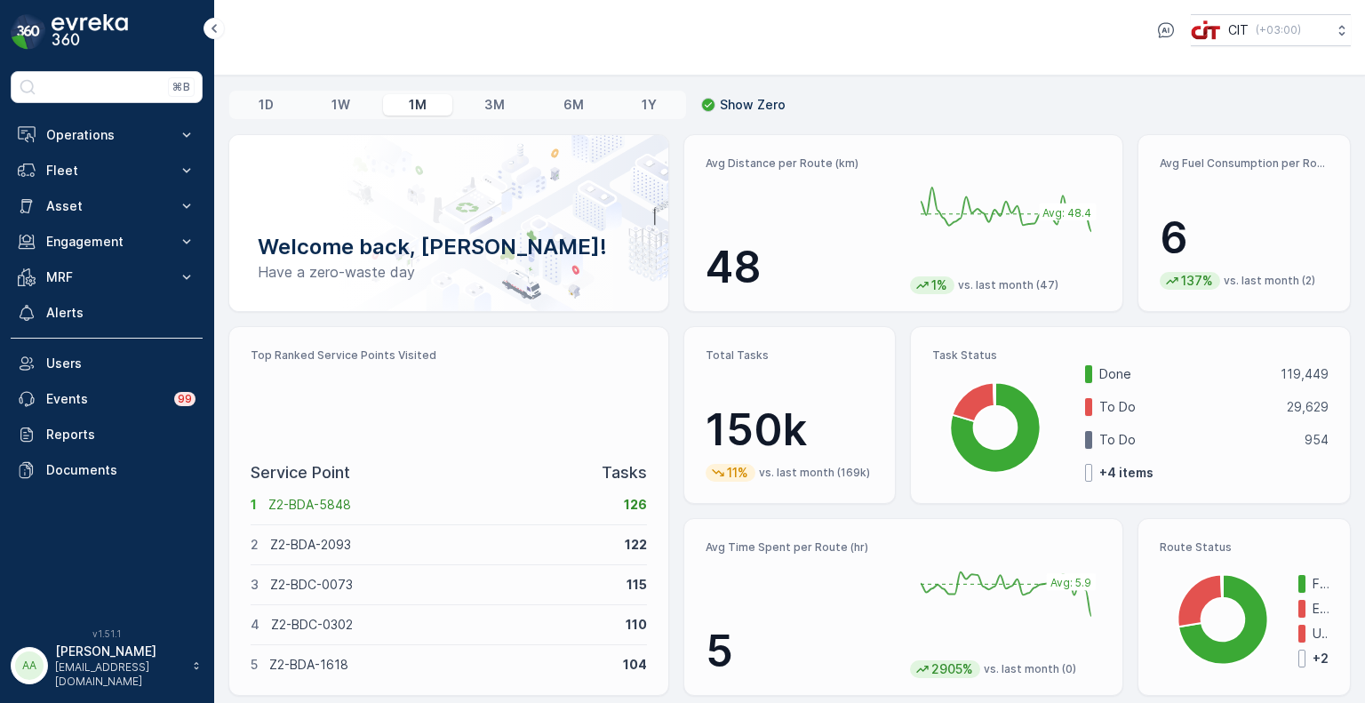  What do you see at coordinates (440, 505) in the screenshot?
I see `p: Z2-BDA-5848` at bounding box center [440, 505].